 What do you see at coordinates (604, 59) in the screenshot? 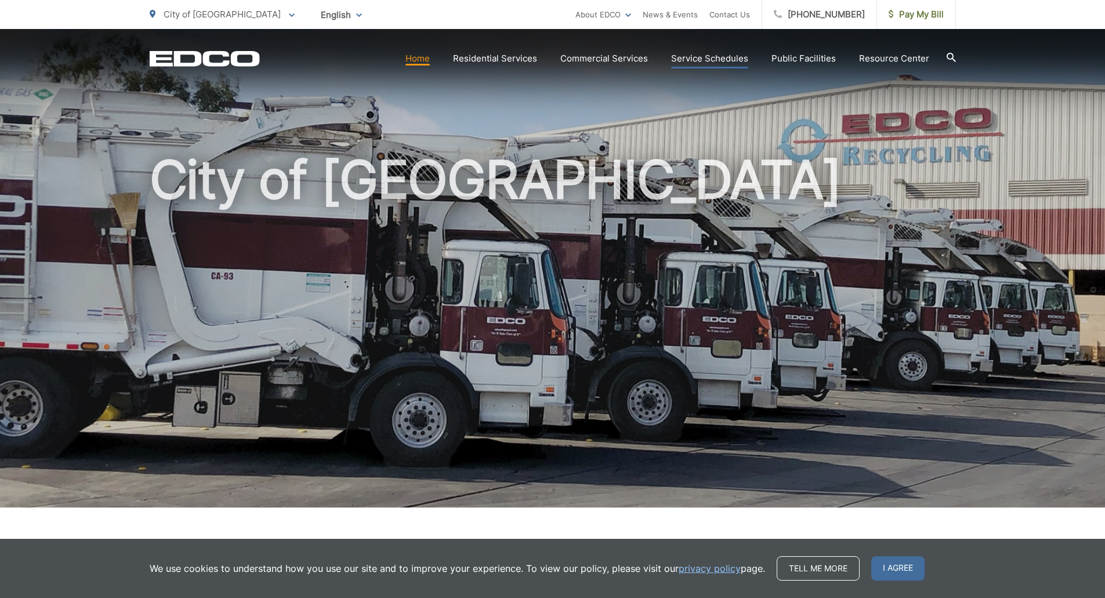
I see `a: Commercial Services` at bounding box center [604, 59].